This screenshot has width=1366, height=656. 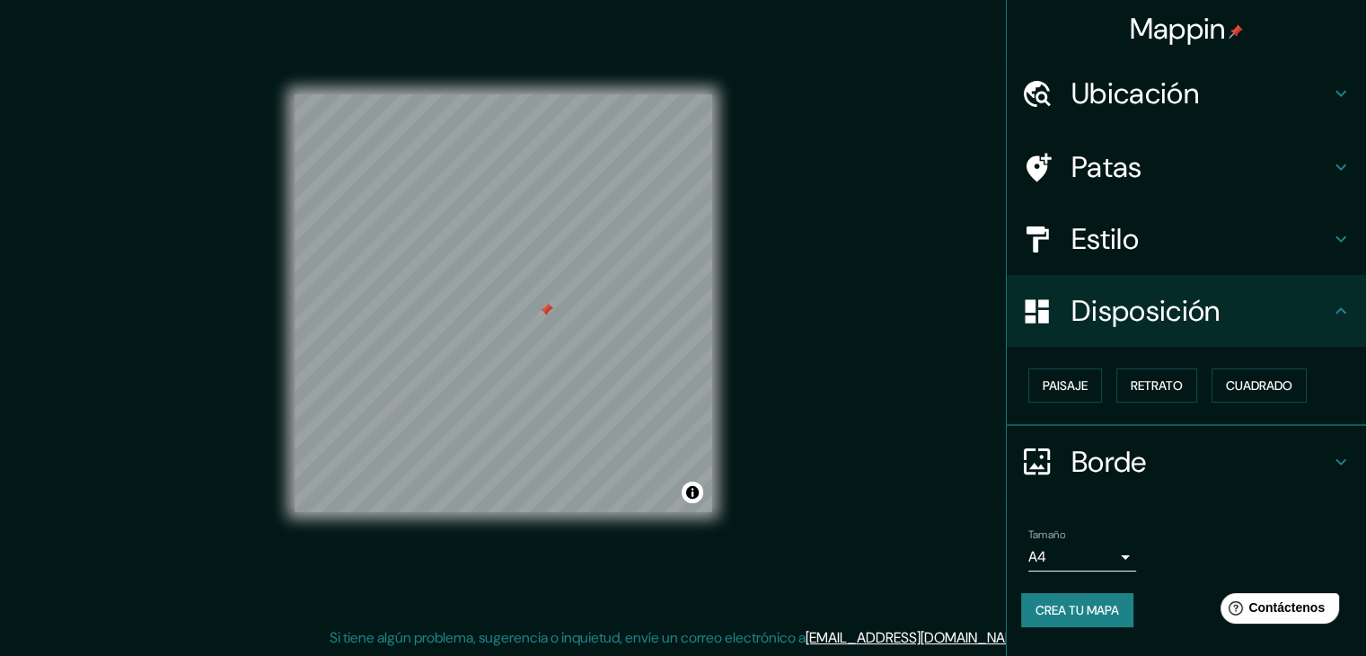 I want to click on font: Mappin, so click(x=1177, y=29).